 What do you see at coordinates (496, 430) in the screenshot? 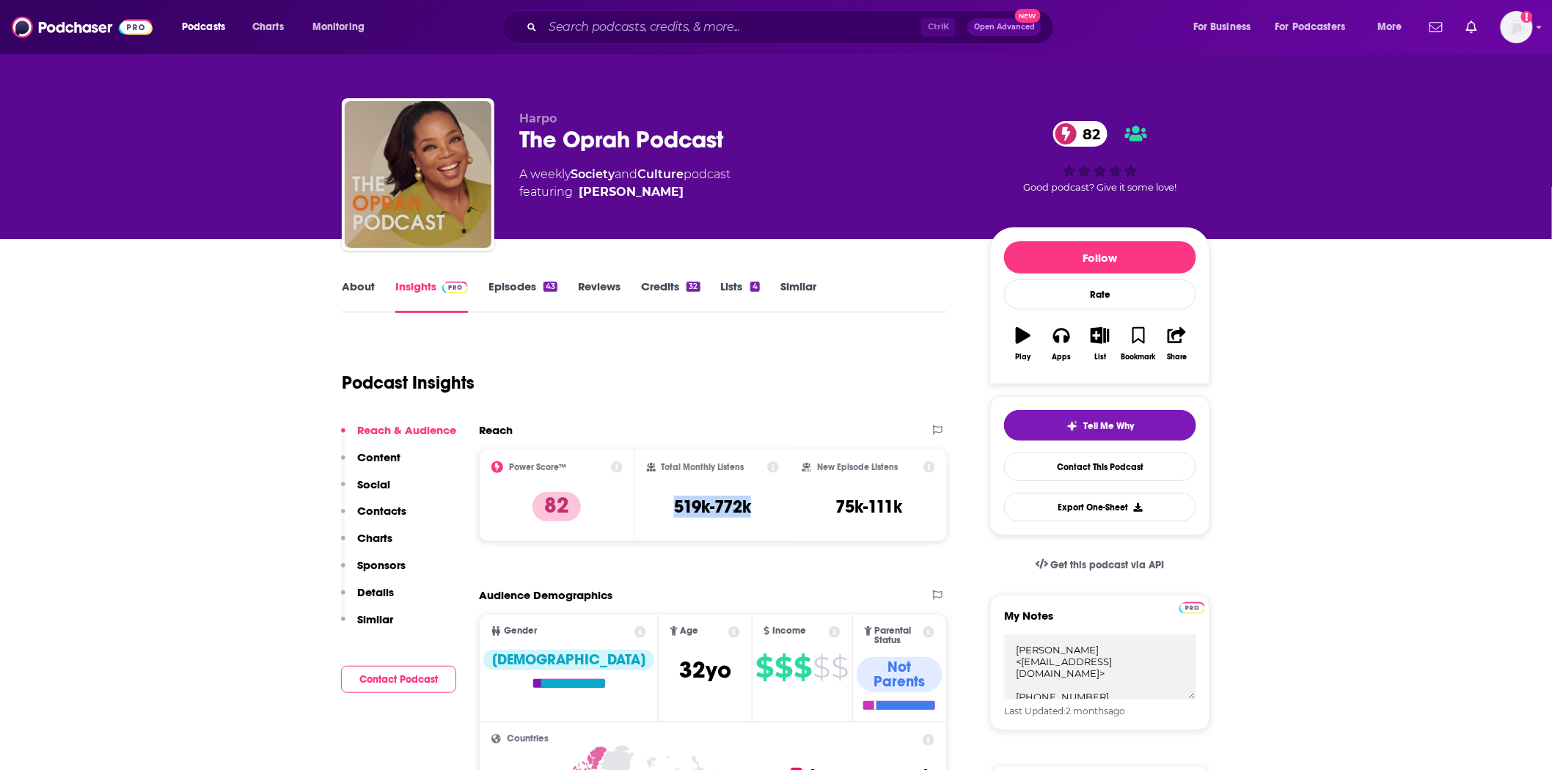
I see `h2: Reach` at bounding box center [496, 430].